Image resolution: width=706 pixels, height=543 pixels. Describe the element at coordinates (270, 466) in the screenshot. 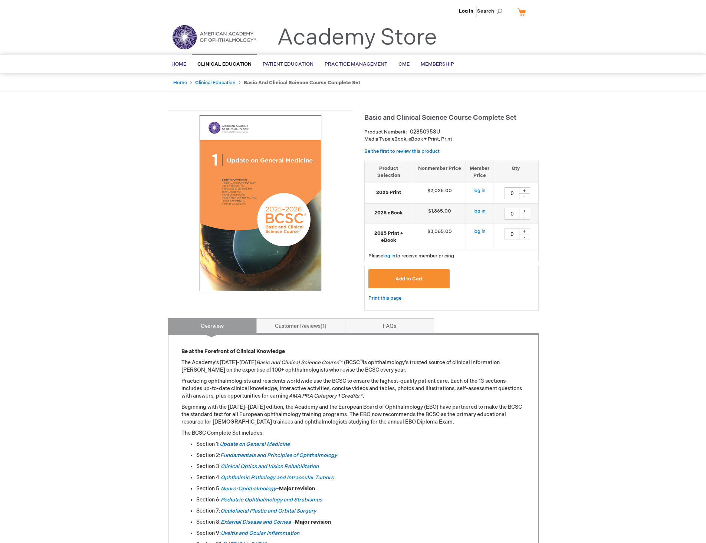

I see `a: Clinical Optics and Vision Rehabilitation` at that location.